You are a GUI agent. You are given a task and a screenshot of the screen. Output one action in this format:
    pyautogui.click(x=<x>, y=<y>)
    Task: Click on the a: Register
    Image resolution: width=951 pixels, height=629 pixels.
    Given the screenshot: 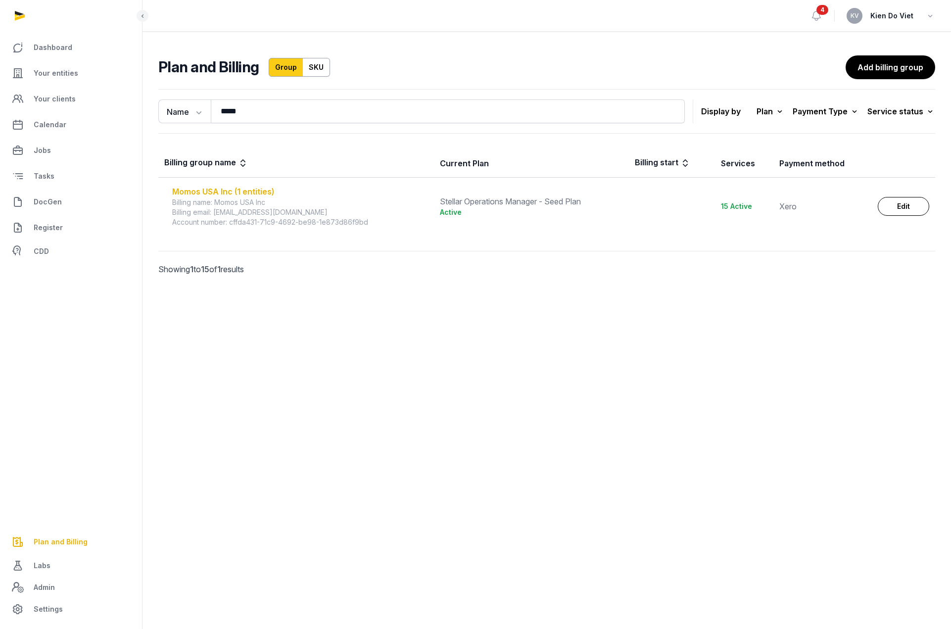 What is the action you would take?
    pyautogui.click(x=71, y=228)
    